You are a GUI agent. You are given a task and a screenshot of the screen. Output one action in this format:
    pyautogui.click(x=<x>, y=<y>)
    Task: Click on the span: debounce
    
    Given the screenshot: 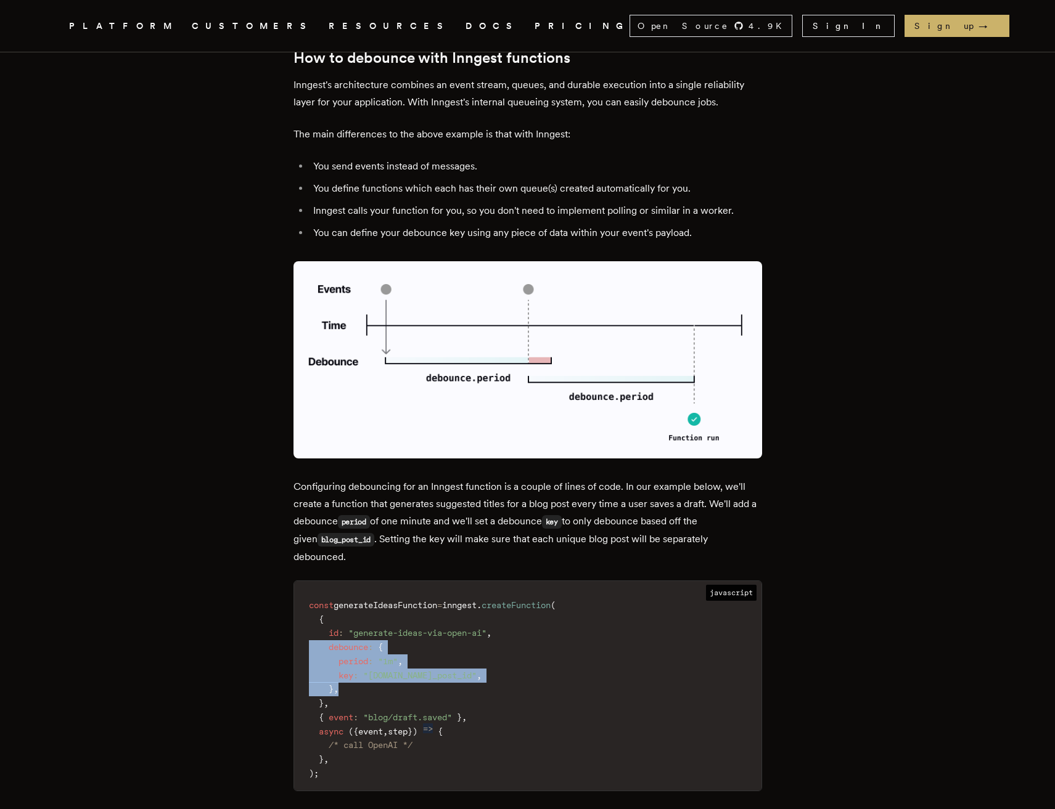 What is the action you would take?
    pyautogui.click(x=348, y=647)
    